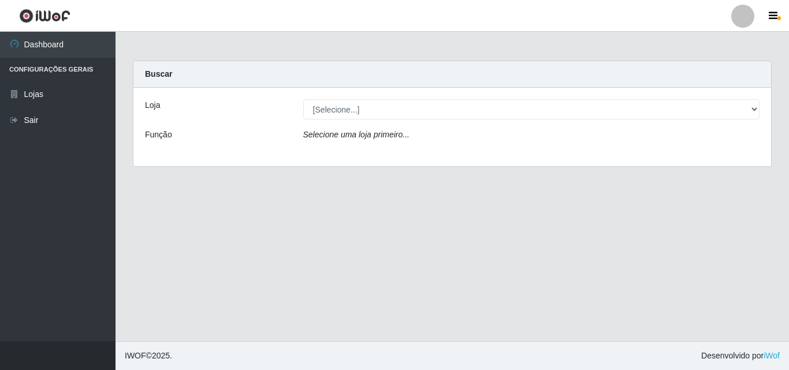 The image size is (789, 370). Describe the element at coordinates (741, 356) in the screenshot. I see `span: Desenvolvido por` at that location.